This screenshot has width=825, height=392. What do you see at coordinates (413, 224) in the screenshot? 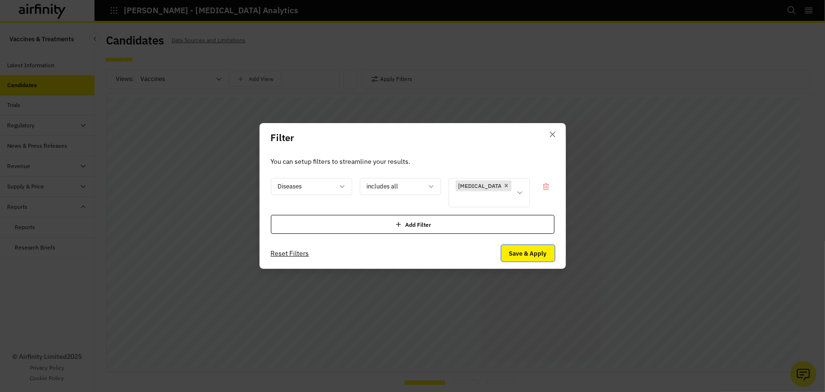
I see `div: Add Filter` at bounding box center [413, 224].